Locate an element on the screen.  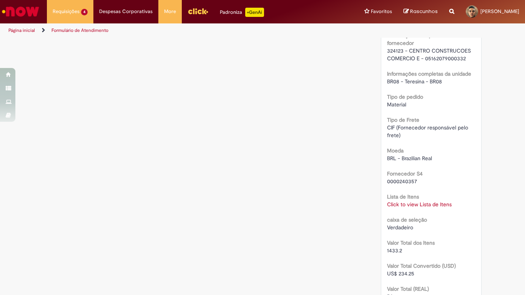
ul: Trilhas de página is located at coordinates (175, 30).